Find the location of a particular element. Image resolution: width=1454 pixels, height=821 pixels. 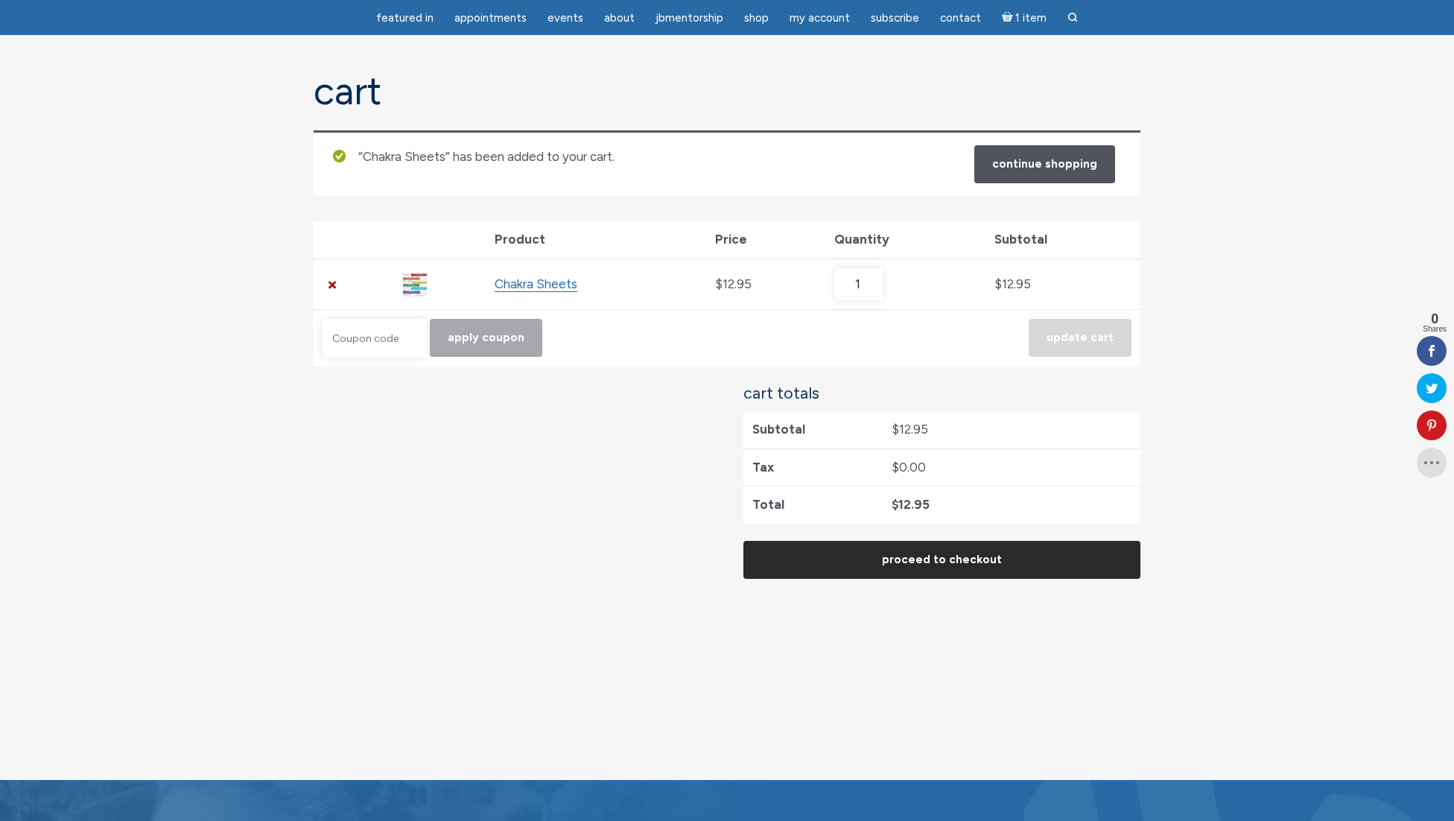

h1: Cart is located at coordinates (727, 91).